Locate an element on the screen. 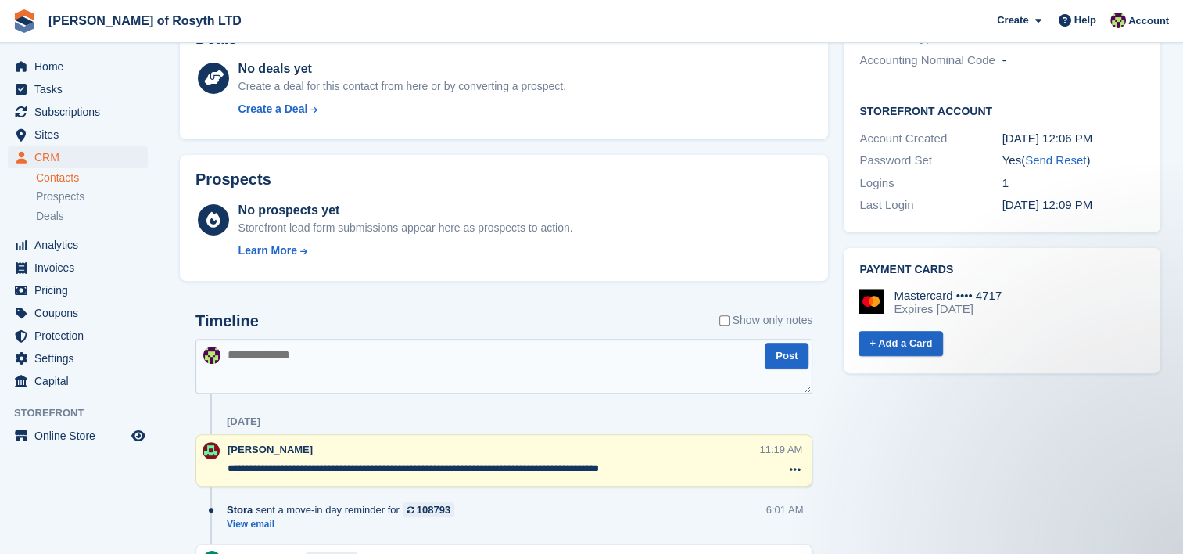  time: 2025-09-18 11:09:26 UTC is located at coordinates (1047, 204).